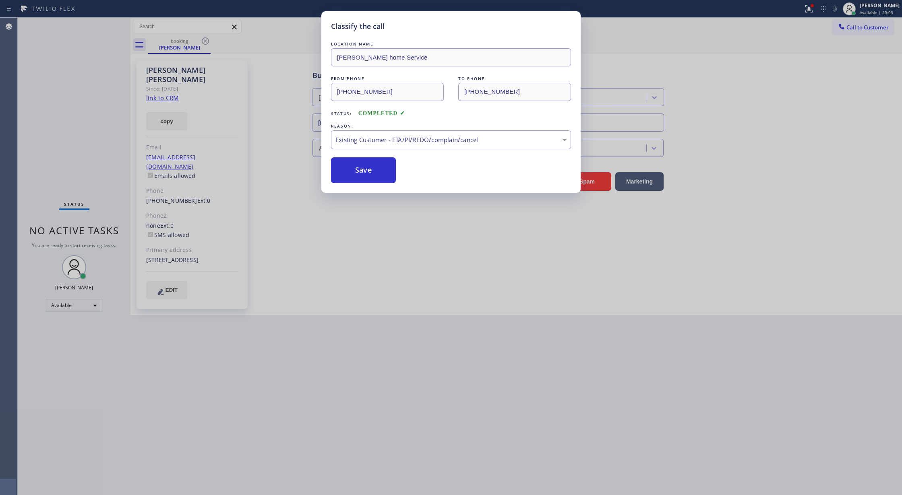  What do you see at coordinates (387, 92) in the screenshot?
I see `input: From phone` at bounding box center [387, 92].